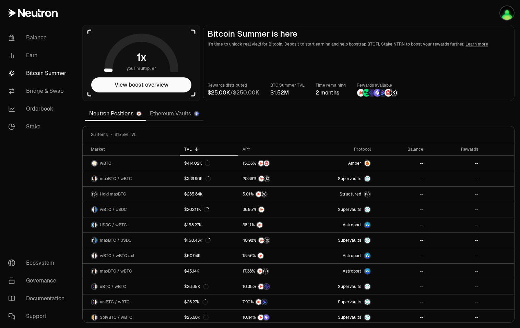 The width and height of the screenshot is (520, 328). I want to click on button: View boost overview, so click(141, 85).